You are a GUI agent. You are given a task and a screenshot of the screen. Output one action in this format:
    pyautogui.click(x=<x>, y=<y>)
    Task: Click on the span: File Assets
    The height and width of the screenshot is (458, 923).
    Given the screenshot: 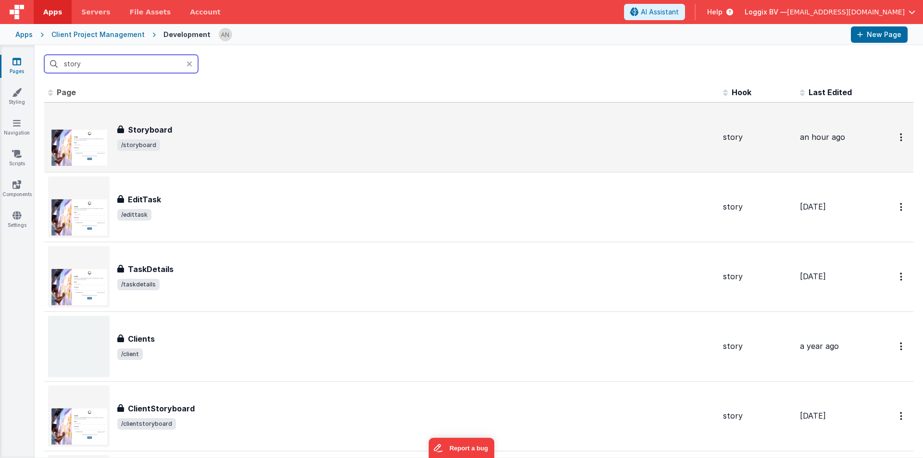 What is the action you would take?
    pyautogui.click(x=150, y=12)
    